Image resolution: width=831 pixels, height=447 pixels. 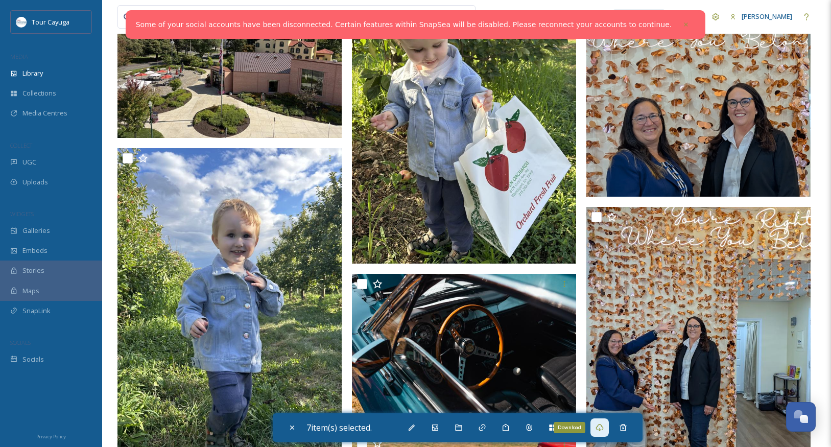 I want to click on a: Some of your social accounts have been disconnected. Certain features within SnapSea will be disa..., so click(x=404, y=25).